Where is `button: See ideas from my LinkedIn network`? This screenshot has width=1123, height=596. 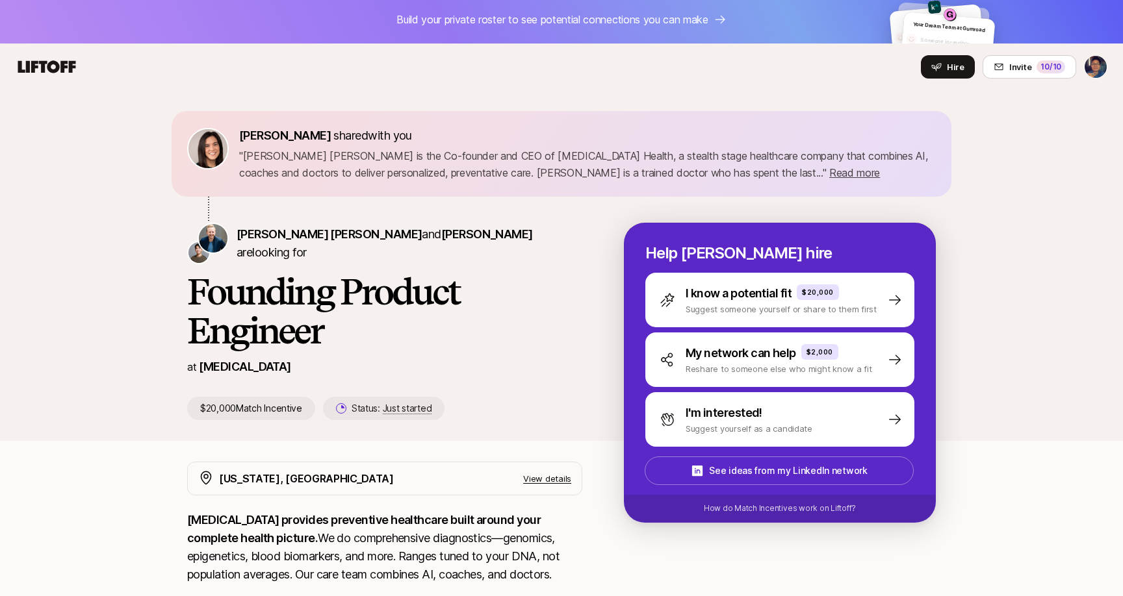 button: See ideas from my LinkedIn network is located at coordinates (779, 471).